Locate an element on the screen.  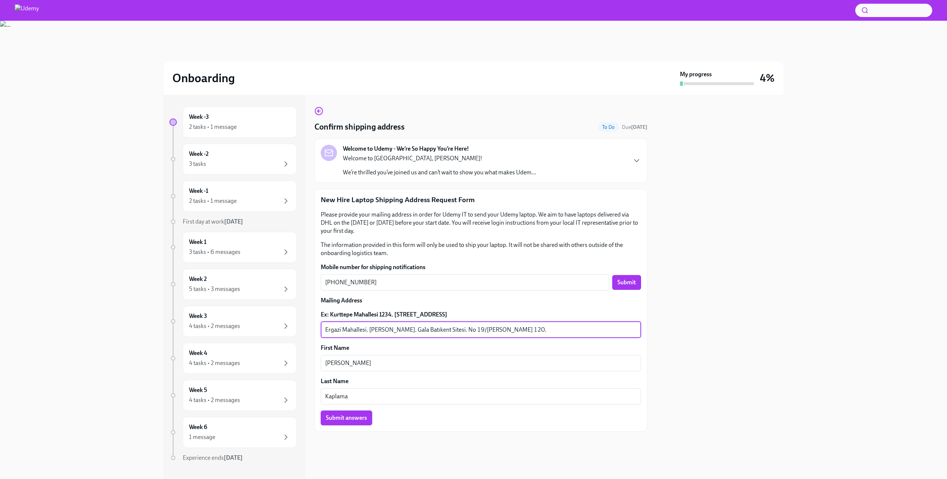
a: Week 44 tasks • 2 messages is located at coordinates (233, 358).